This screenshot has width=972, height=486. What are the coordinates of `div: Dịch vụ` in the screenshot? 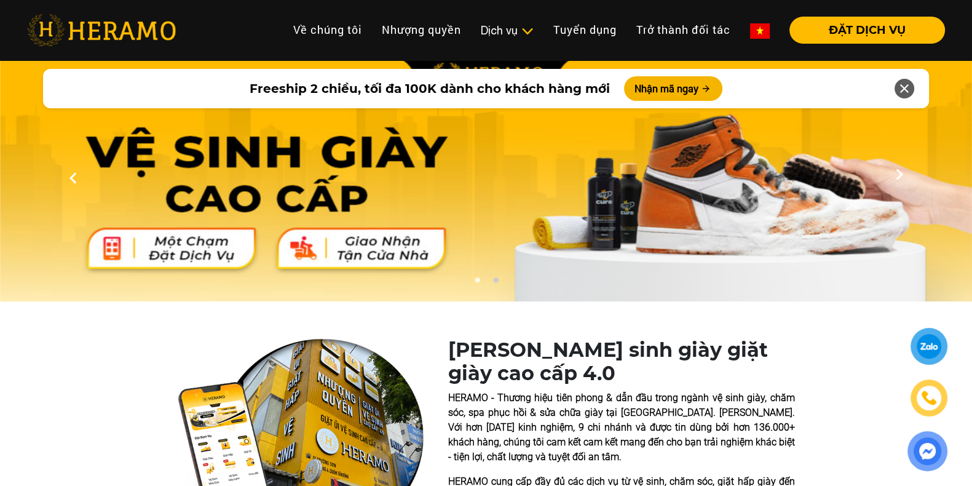 It's located at (507, 30).